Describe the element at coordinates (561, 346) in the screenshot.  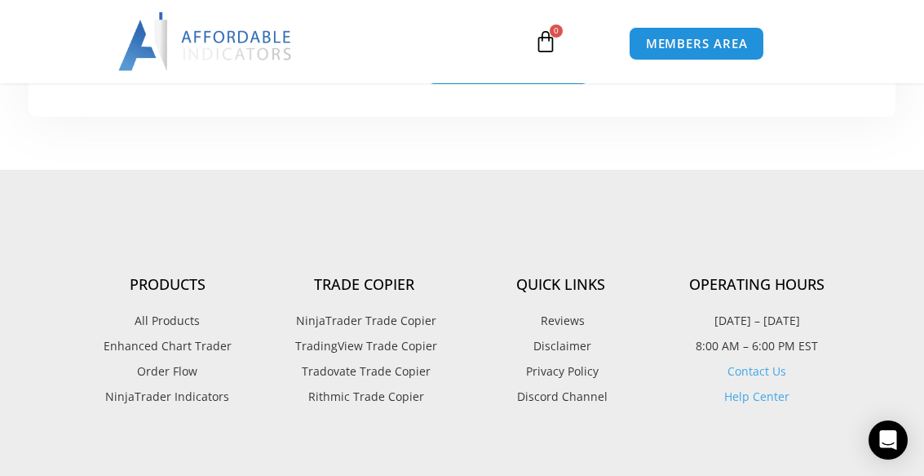
I see `span: Disclaimer` at that location.